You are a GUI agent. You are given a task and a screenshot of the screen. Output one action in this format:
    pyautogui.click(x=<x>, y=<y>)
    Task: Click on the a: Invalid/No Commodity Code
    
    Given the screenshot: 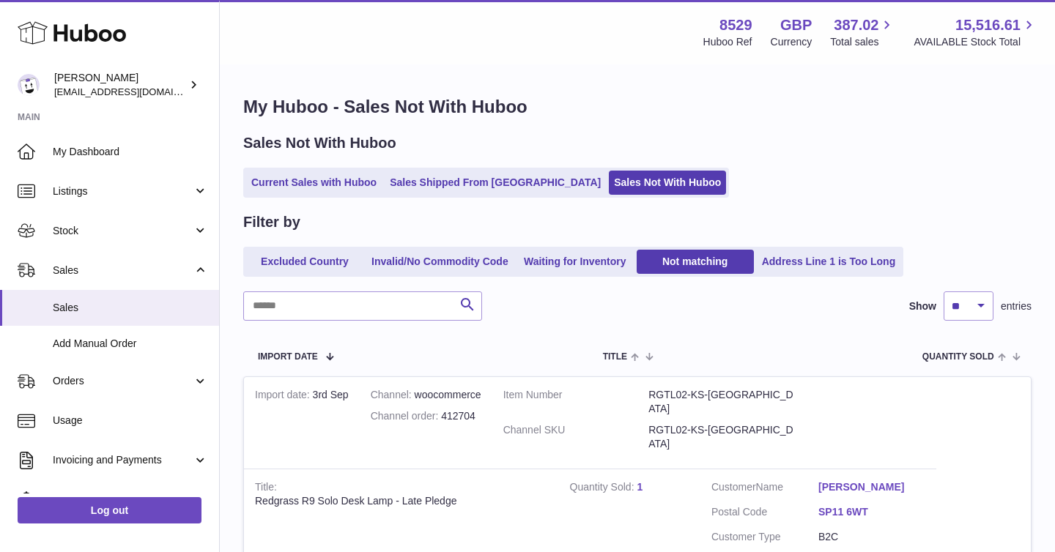 What is the action you would take?
    pyautogui.click(x=440, y=262)
    